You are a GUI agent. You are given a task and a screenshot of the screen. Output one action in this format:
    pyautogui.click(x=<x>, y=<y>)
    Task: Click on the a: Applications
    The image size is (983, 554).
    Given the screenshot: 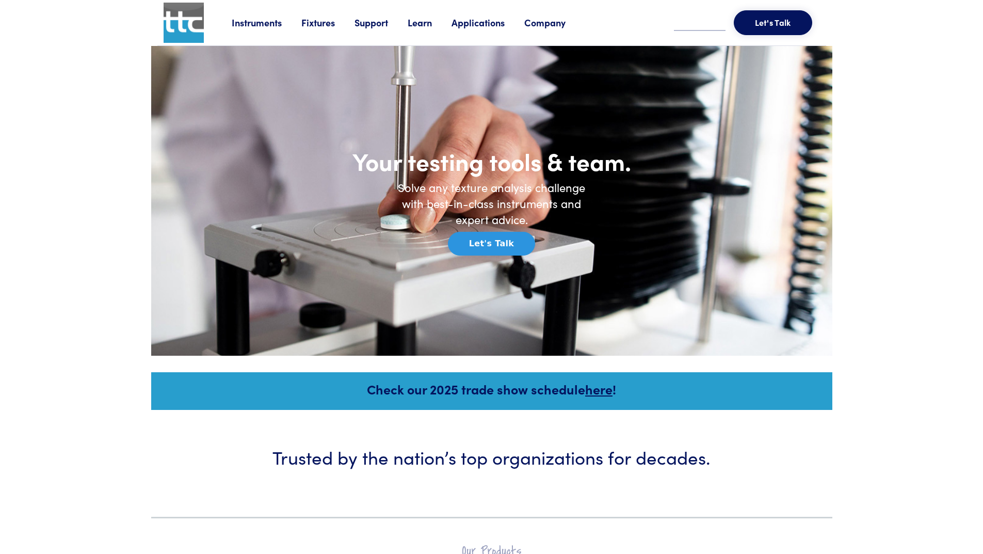 What is the action you would take?
    pyautogui.click(x=488, y=22)
    